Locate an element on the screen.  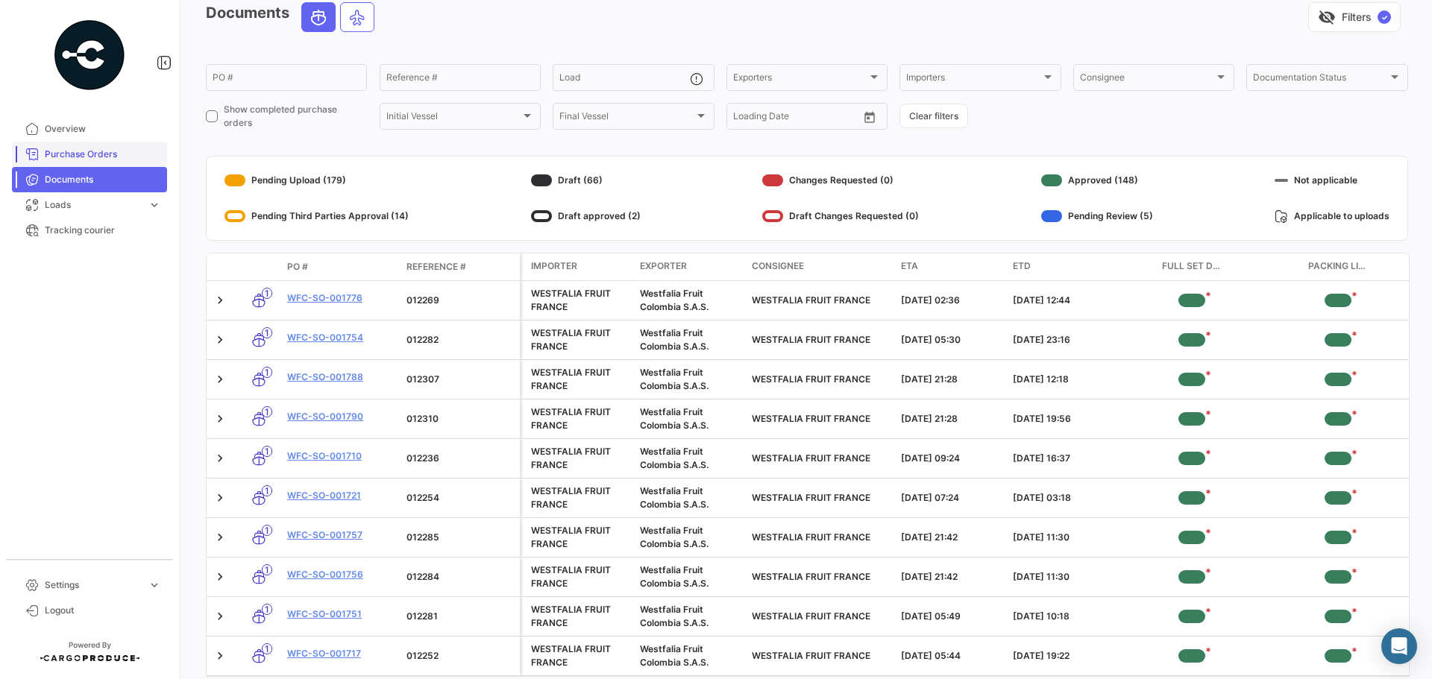
div: Draft (66) is located at coordinates (585, 180).